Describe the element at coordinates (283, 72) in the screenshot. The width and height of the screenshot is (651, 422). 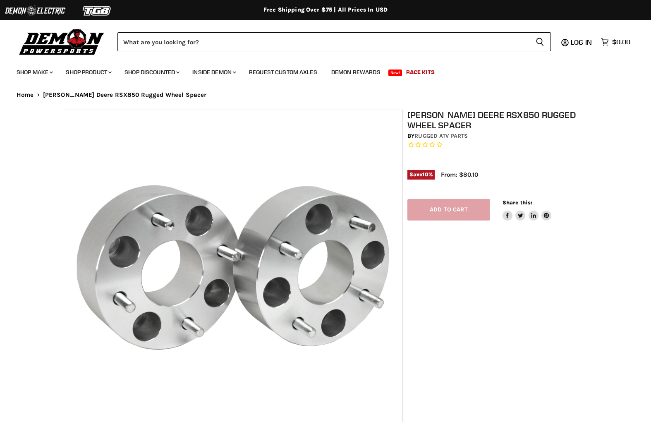
I see `a: Request Custom Axles` at that location.